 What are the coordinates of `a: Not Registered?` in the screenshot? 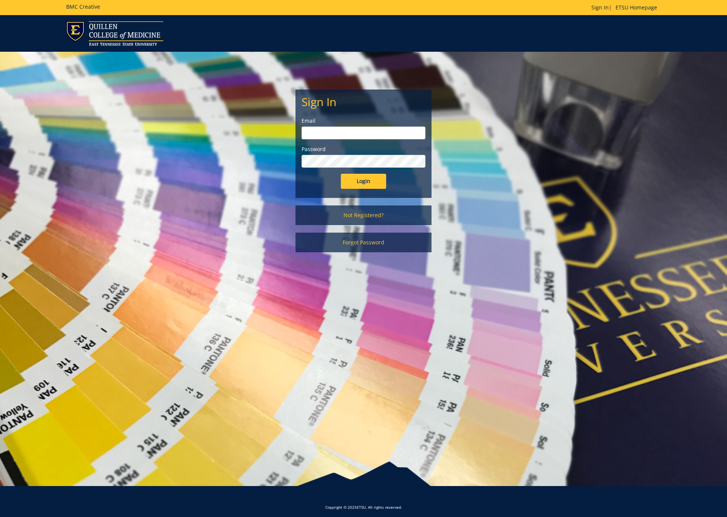 It's located at (363, 215).